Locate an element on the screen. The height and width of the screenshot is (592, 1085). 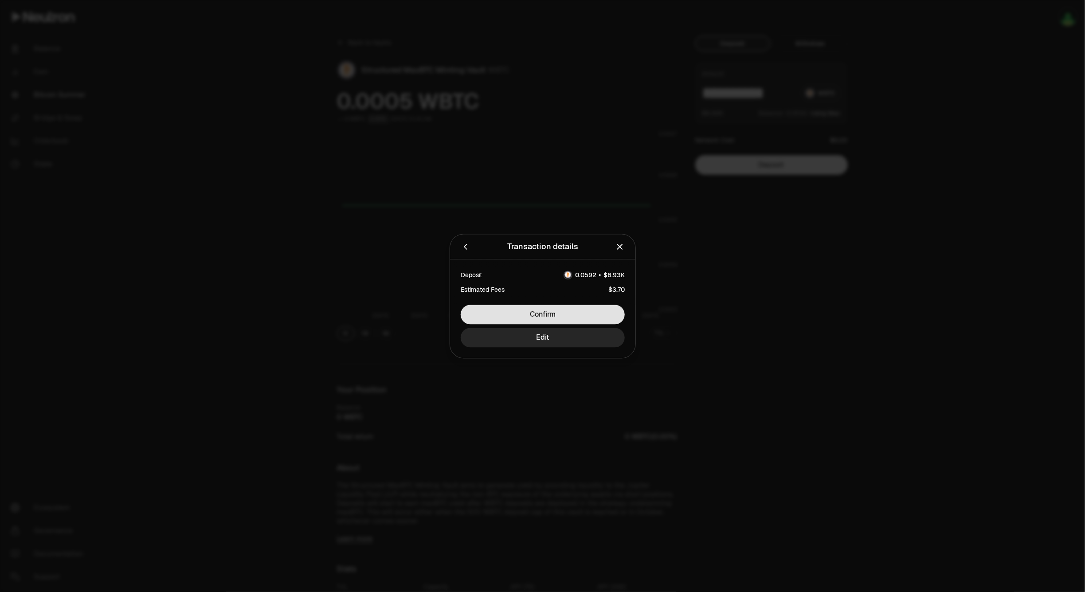
div: Transaction details is located at coordinates (543, 247).